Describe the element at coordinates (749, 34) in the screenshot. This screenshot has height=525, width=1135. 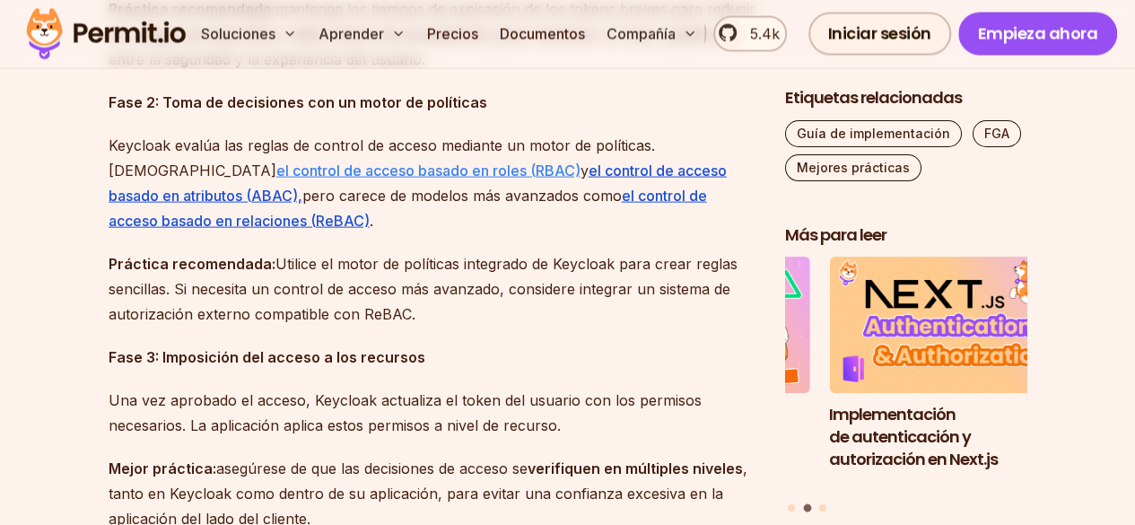
I see `a: 5.4k` at that location.